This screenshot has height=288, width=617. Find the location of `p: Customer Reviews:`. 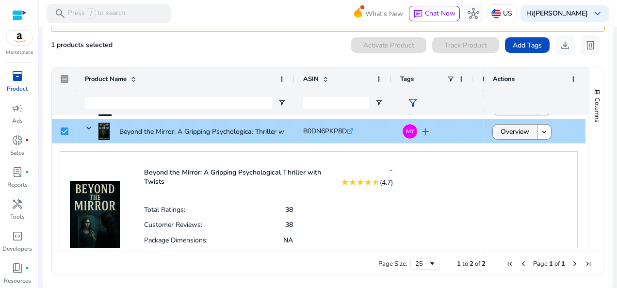

p: Customer Reviews: is located at coordinates (173, 225).